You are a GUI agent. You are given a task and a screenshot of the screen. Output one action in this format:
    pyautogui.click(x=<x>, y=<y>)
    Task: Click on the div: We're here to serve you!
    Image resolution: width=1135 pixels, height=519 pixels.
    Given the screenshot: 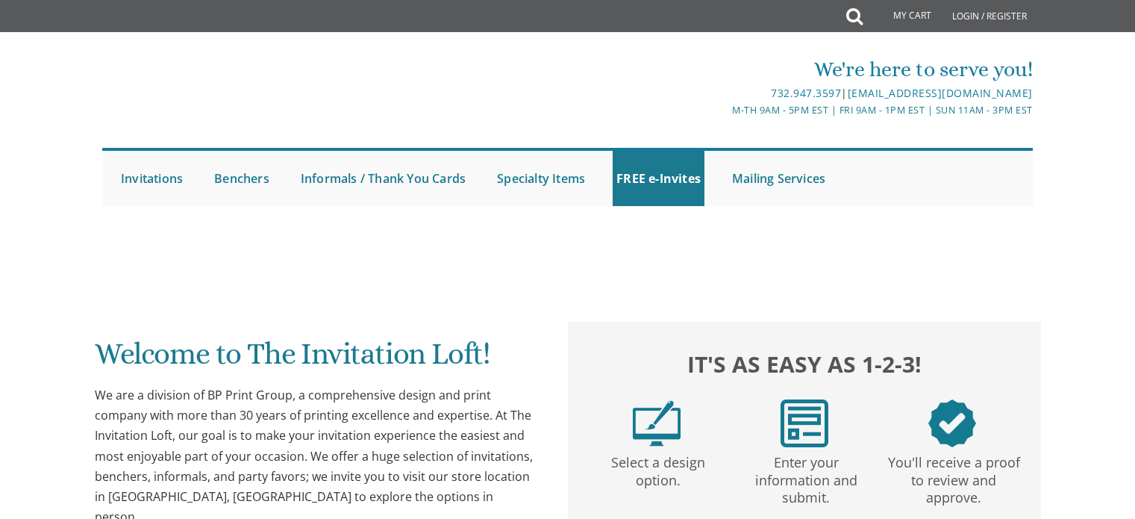 What is the action you would take?
    pyautogui.click(x=723, y=69)
    